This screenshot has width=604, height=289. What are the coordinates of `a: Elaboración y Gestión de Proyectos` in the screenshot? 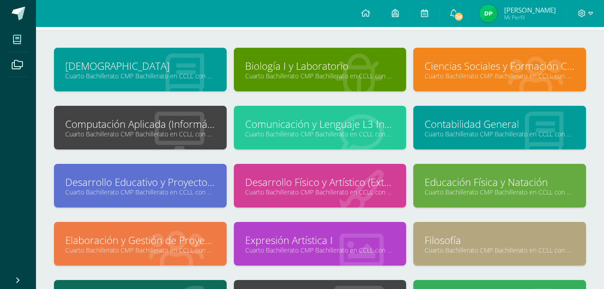 It's located at (140, 240).